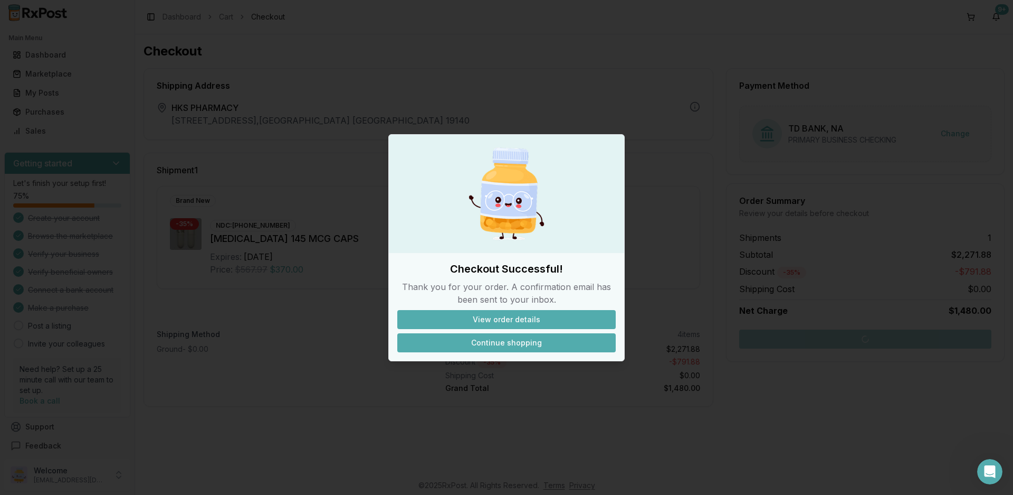 The height and width of the screenshot is (495, 1013). I want to click on p: Thank you for your order. A confirmation email has been sent to your inbox., so click(507, 293).